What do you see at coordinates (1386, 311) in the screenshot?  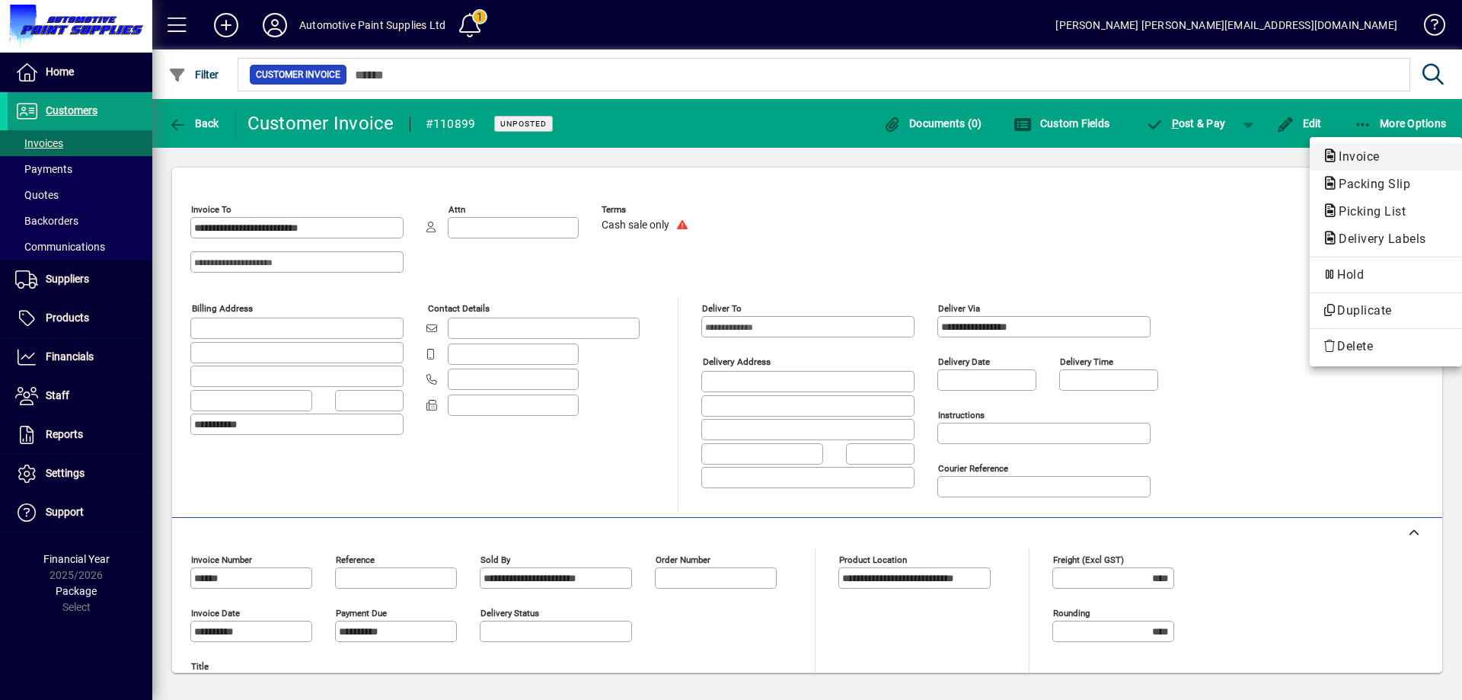 I see `span: Duplicate` at bounding box center [1386, 311].